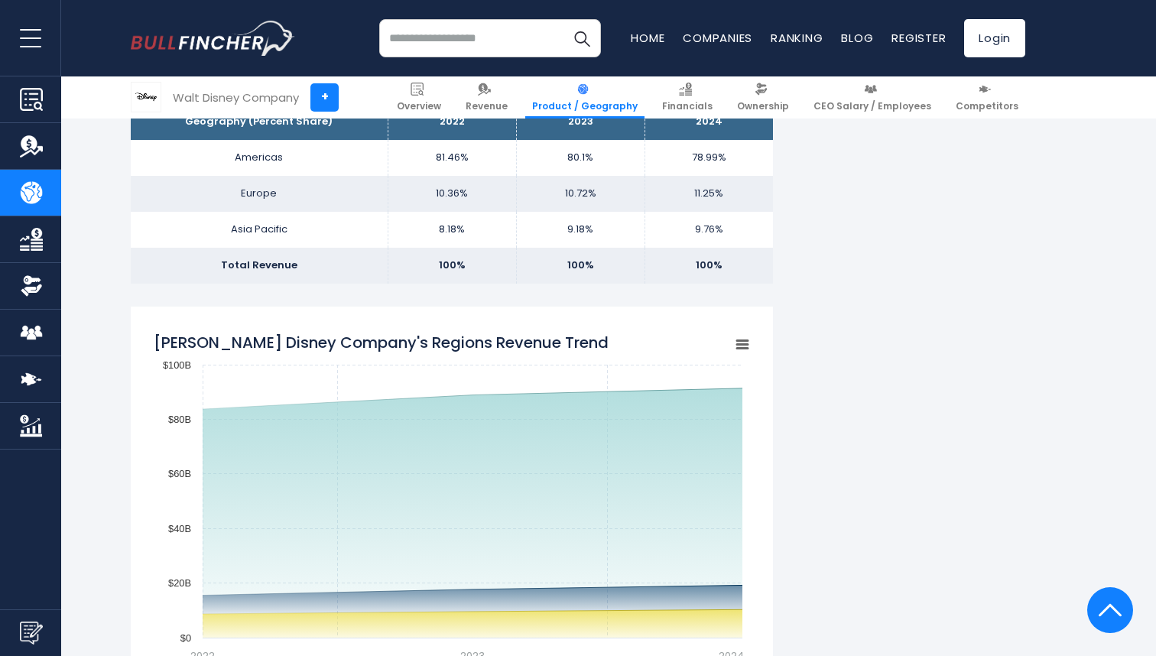 This screenshot has height=656, width=1156. I want to click on a: Register, so click(919, 37).